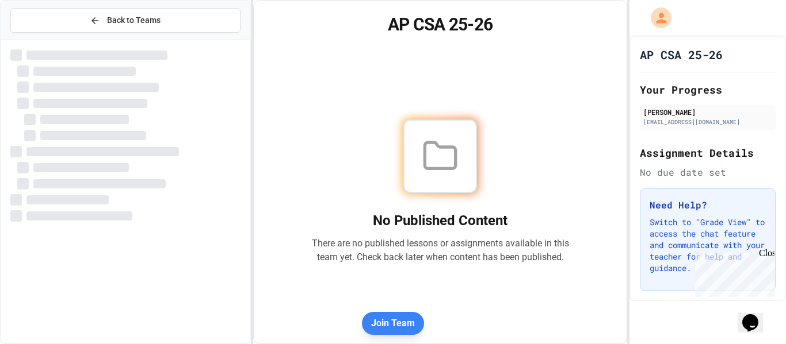  Describe the element at coordinates (707, 246) in the screenshot. I see `p: Switch to "Grade View" to access the chat feature and communicate with your teacher for help and ...` at that location.